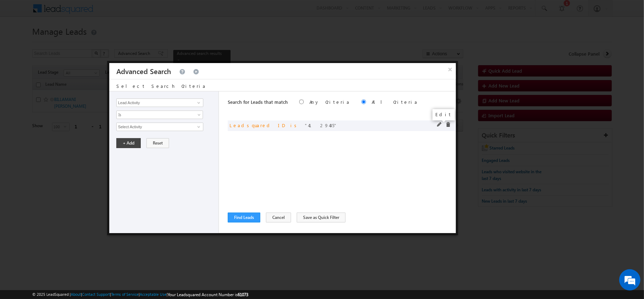 The image size is (644, 299). Describe the element at coordinates (321, 217) in the screenshot. I see `button: Save as Quick Filter` at that location.